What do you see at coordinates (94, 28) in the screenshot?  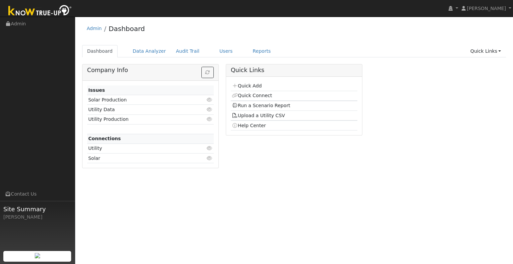 I see `a: Admin` at bounding box center [94, 28].